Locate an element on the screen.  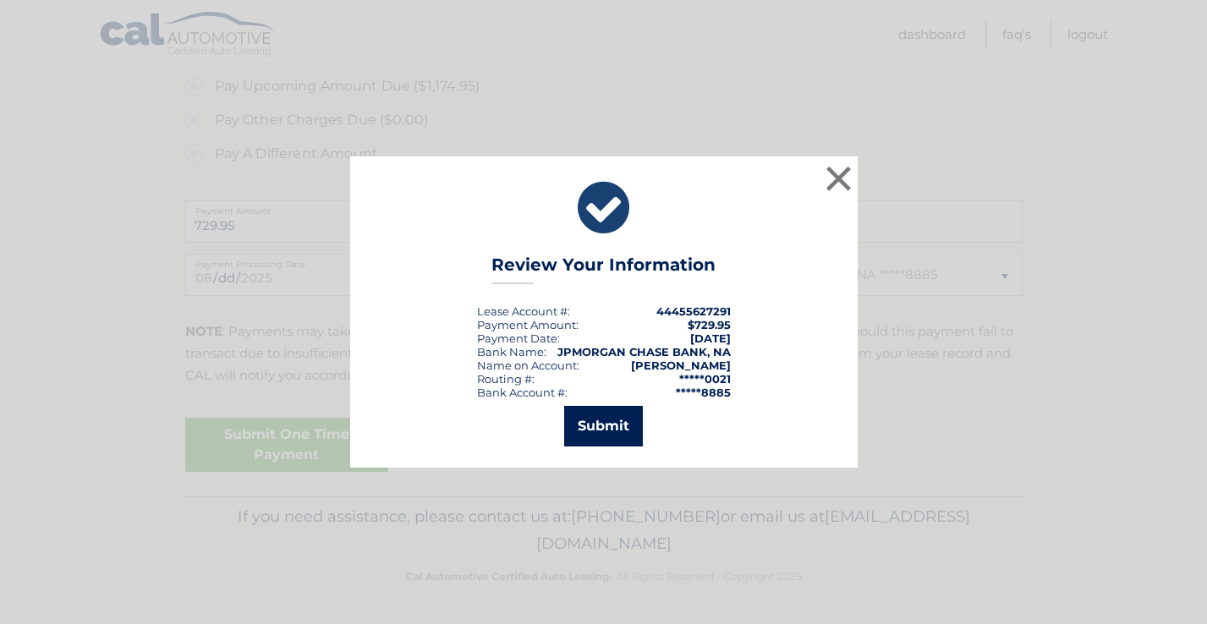
div: Bank Name: is located at coordinates (512, 352).